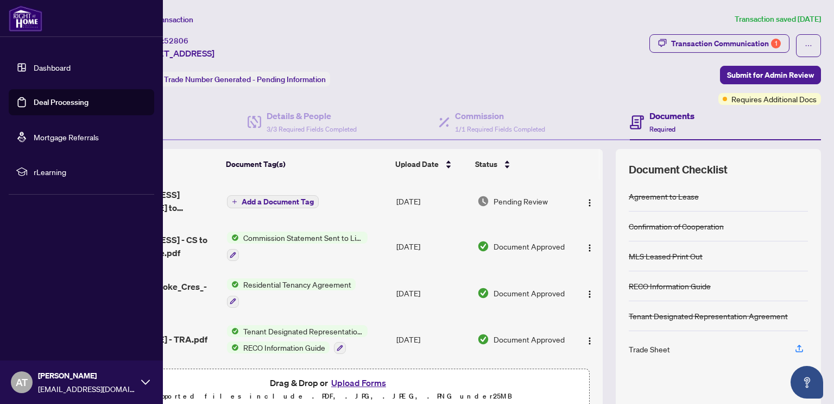 The image size is (834, 404). What do you see at coordinates (358, 382) in the screenshot?
I see `button: Upload Forms` at bounding box center [358, 382].